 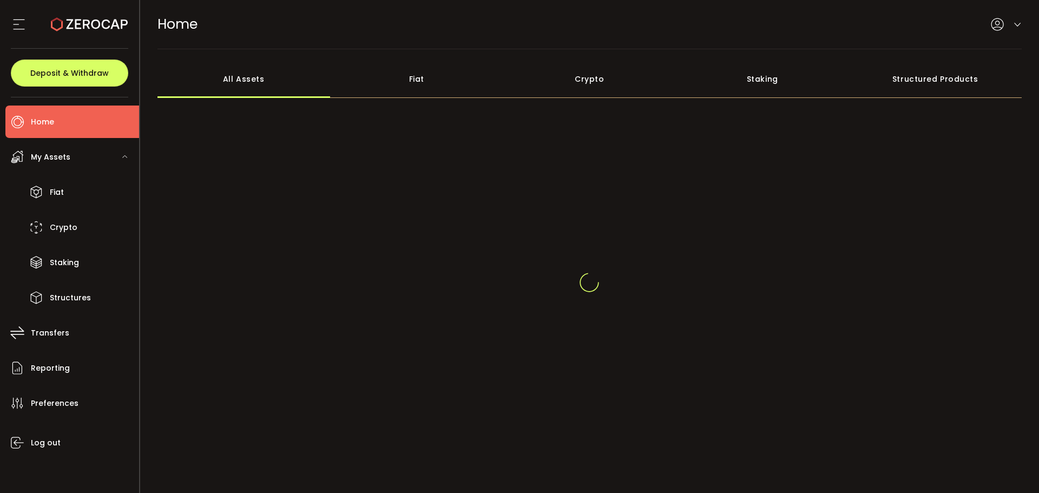 I want to click on div: Fiat, so click(x=417, y=79).